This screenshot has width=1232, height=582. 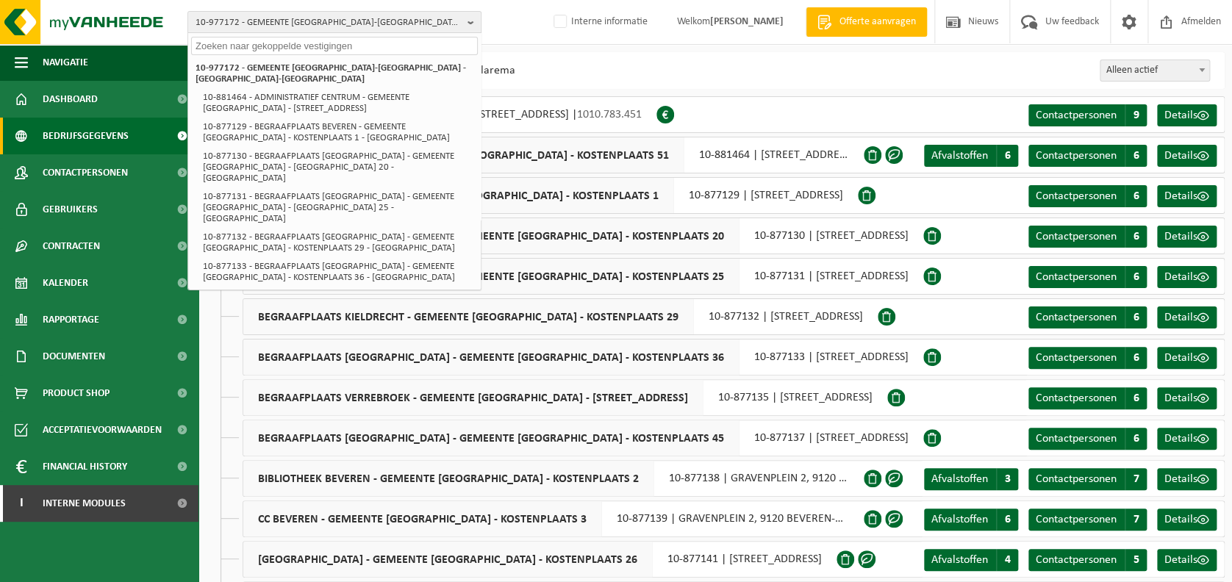 What do you see at coordinates (1135, 115) in the screenshot?
I see `span: 9` at bounding box center [1135, 115].